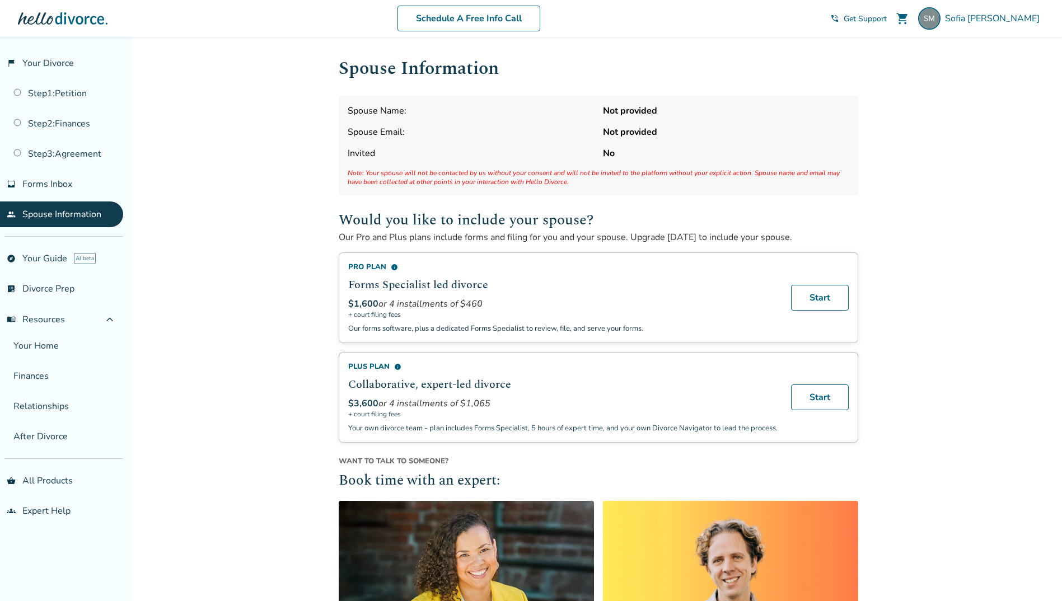 The height and width of the screenshot is (601, 1062). Describe the element at coordinates (563, 428) in the screenshot. I see `p: Your own divorce team - plan includes Forms Specialist, 5 hours of expert time, and your own Divo...` at that location.